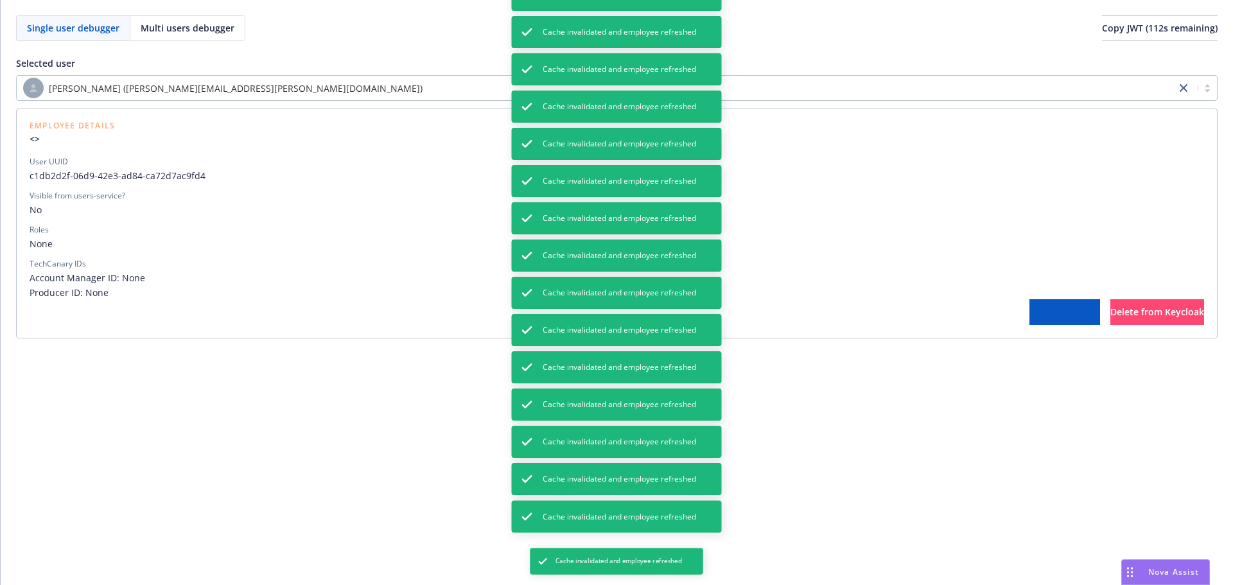 This screenshot has width=1233, height=585. Describe the element at coordinates (616, 292) in the screenshot. I see `span: Producer ID: None` at that location.